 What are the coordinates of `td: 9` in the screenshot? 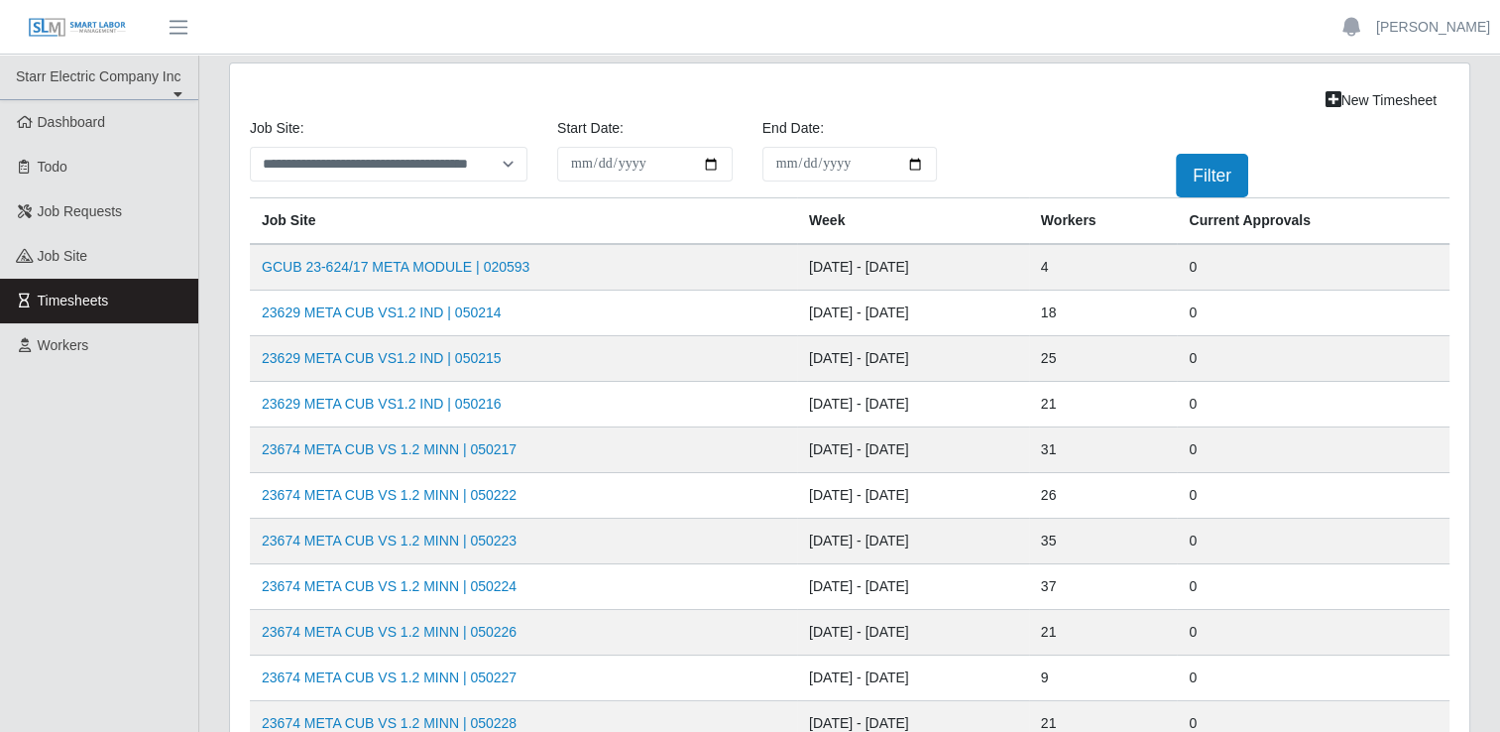 It's located at (1104, 678).